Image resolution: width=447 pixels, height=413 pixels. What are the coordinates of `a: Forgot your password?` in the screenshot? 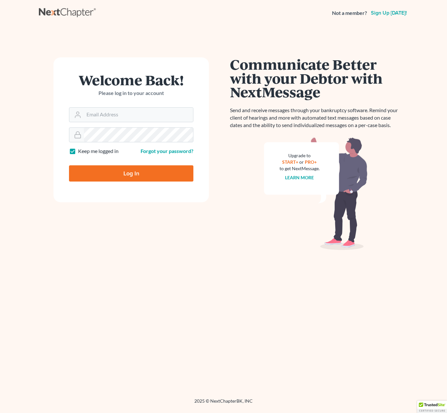 It's located at (167, 151).